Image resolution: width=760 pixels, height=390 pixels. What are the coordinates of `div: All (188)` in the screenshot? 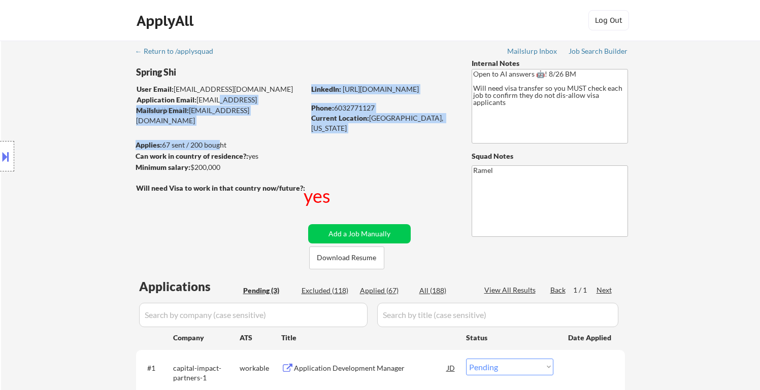 It's located at (444, 291).